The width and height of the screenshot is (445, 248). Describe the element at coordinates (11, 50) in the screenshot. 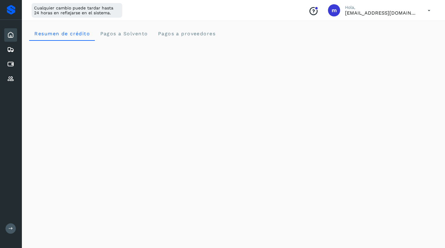

I see `div: Embarques` at that location.